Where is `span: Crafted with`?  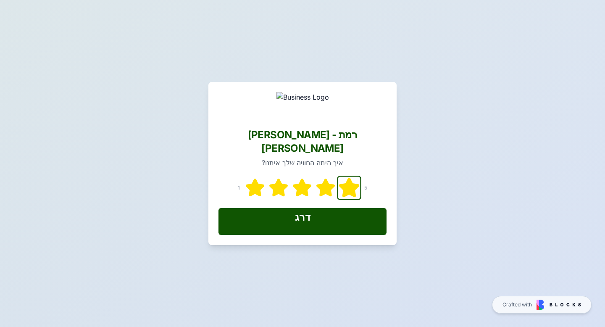 span: Crafted with is located at coordinates (517, 305).